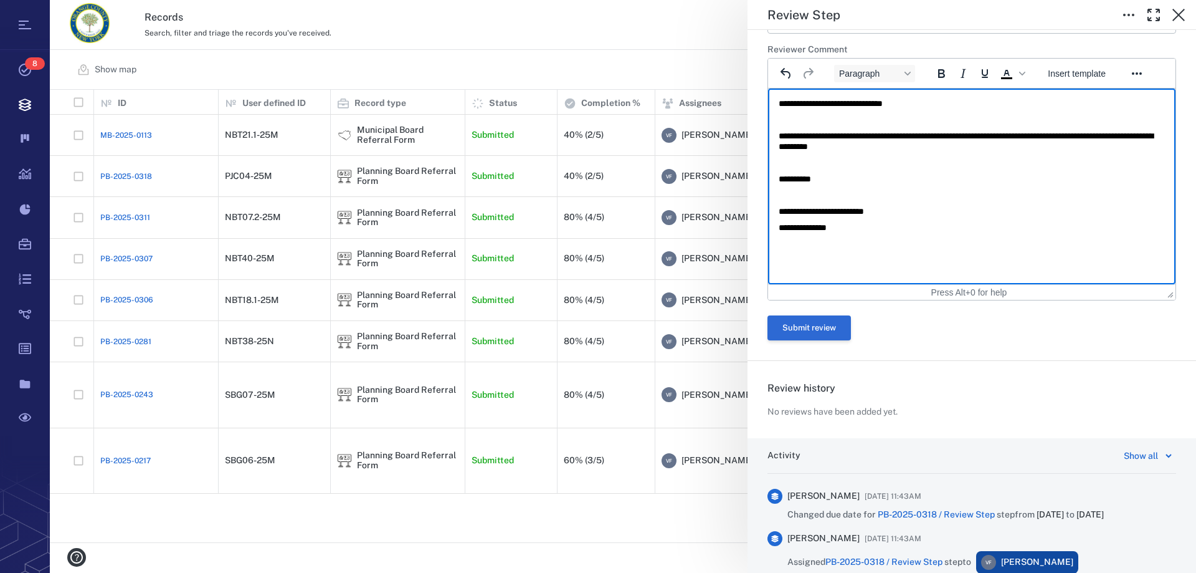 This screenshot has height=573, width=1196. Describe the element at coordinates (1141, 455) in the screenshot. I see `div: Show all` at that location.